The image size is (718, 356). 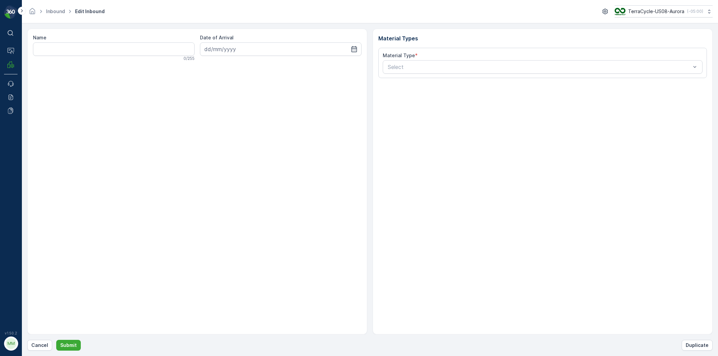 What do you see at coordinates (90, 11) in the screenshot?
I see `span: Edit Inbound` at bounding box center [90, 11].